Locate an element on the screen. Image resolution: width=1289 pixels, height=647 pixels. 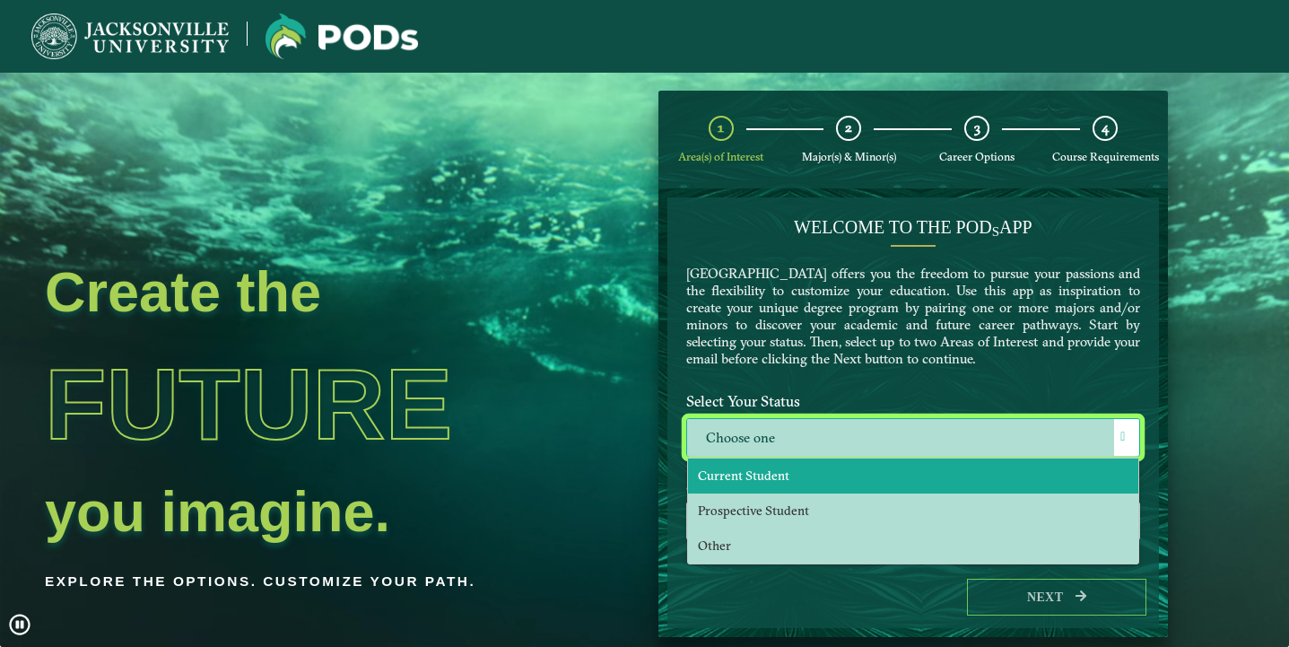
li: Current Student is located at coordinates (913, 475).